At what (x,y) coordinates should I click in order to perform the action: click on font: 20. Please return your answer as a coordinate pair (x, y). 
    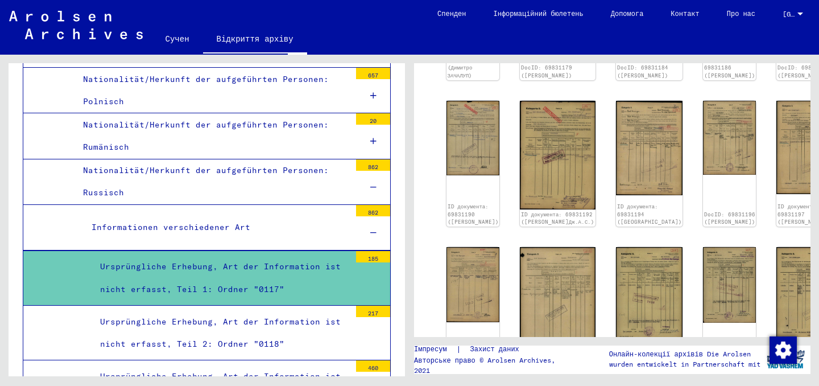
    Looking at the image, I should click on (373, 121).